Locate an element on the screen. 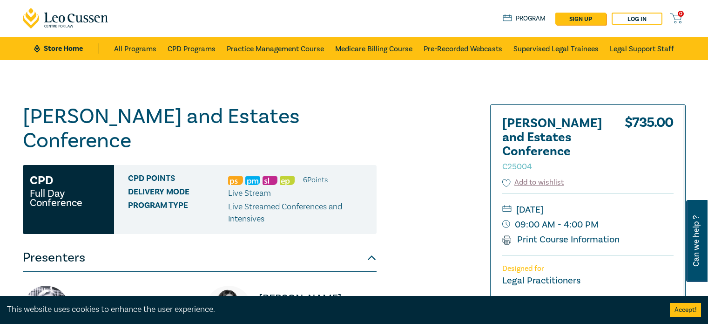 The width and height of the screenshot is (708, 324). a: All Programs is located at coordinates (135, 48).